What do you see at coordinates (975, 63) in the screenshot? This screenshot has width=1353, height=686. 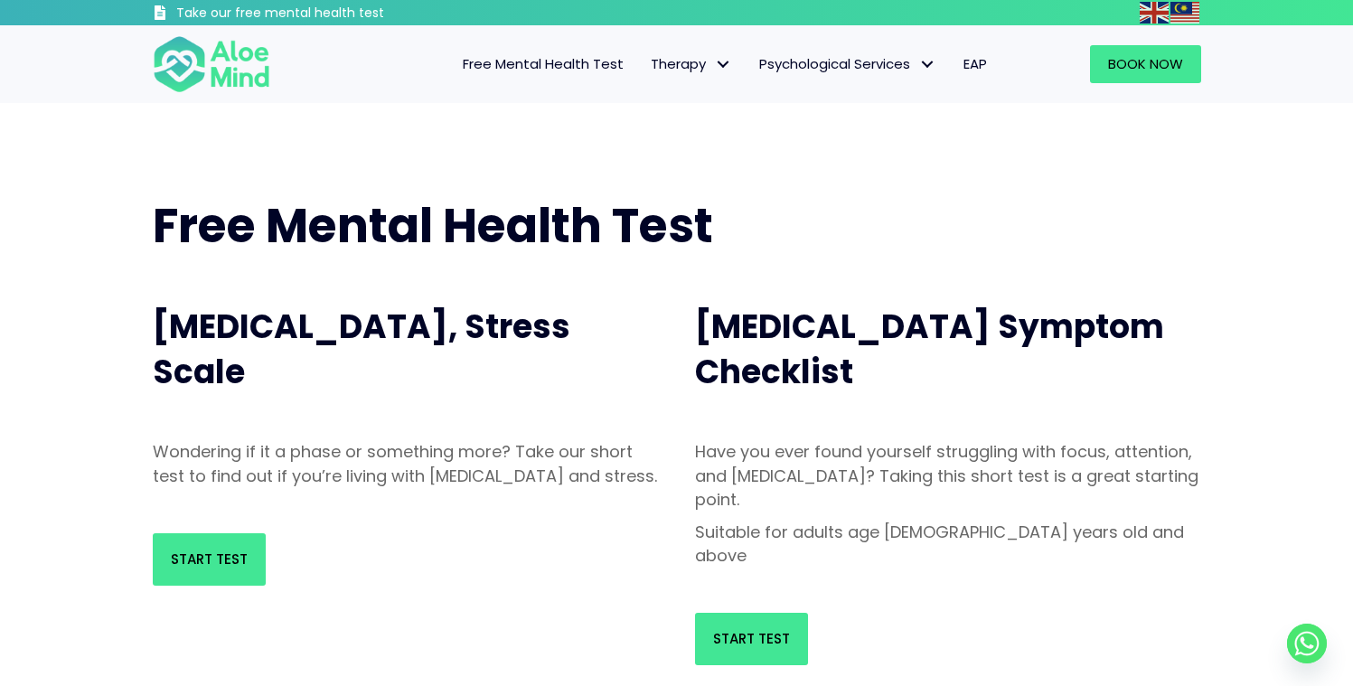 I see `span: EAP` at bounding box center [975, 63].